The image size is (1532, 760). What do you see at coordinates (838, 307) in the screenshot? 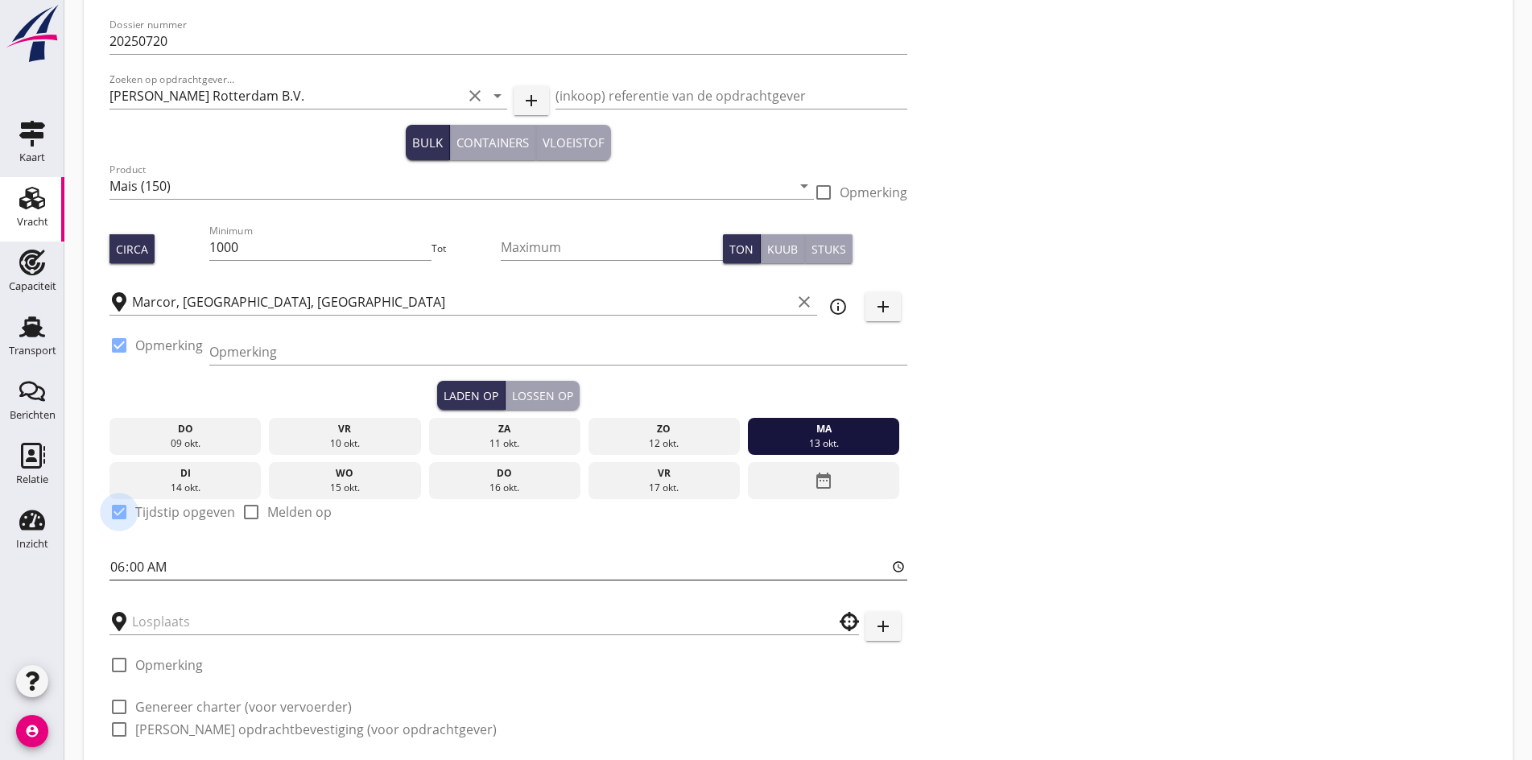
I see `i: info_outline` at bounding box center [838, 307].